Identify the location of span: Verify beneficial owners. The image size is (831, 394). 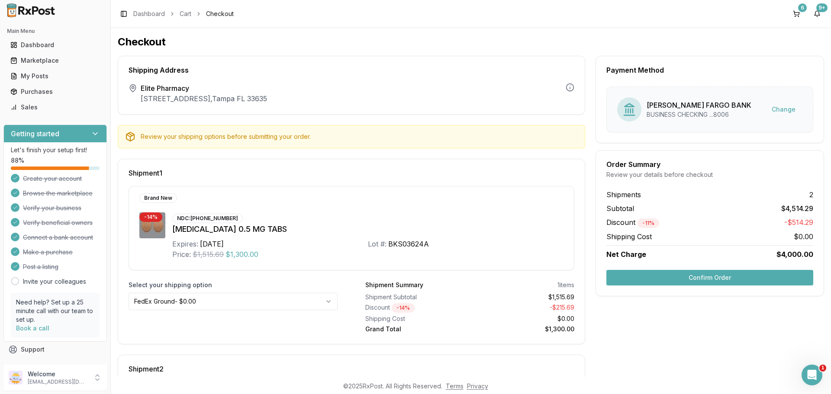
(58, 223).